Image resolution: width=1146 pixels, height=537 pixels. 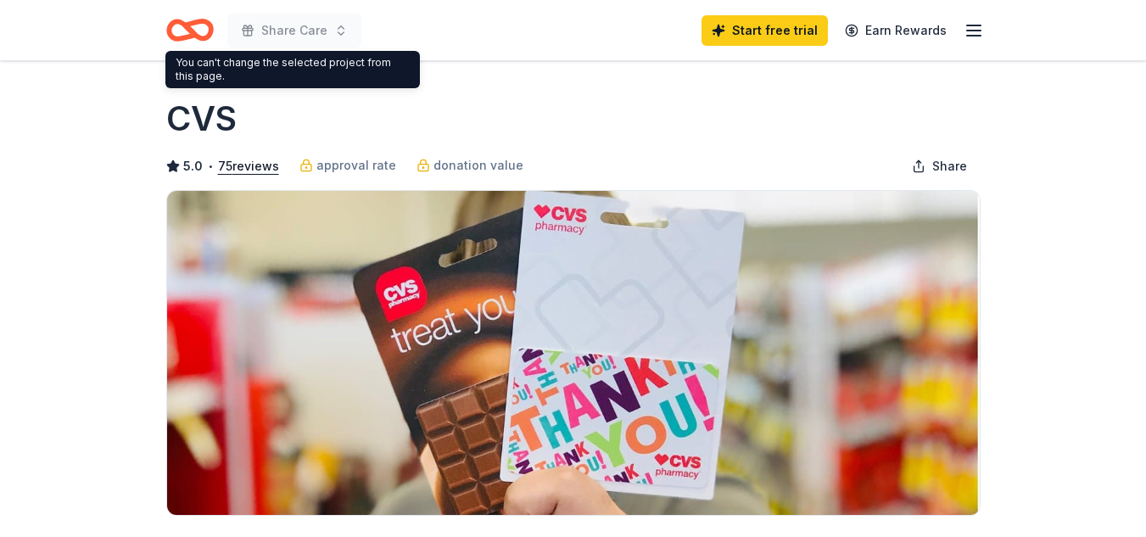 I want to click on a: Earn Rewards, so click(x=896, y=31).